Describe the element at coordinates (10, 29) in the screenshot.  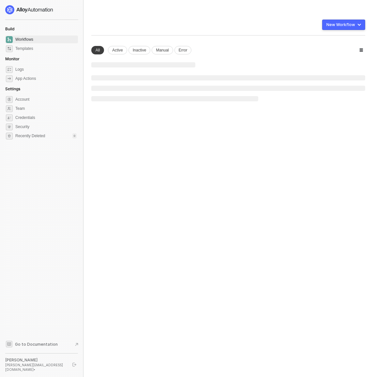
I see `span: Build` at that location.